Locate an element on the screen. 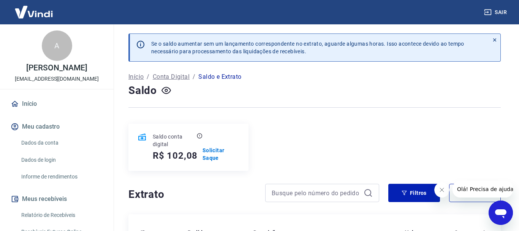 The width and height of the screenshot is (519, 231). button: Filtros is located at coordinates (415, 193).